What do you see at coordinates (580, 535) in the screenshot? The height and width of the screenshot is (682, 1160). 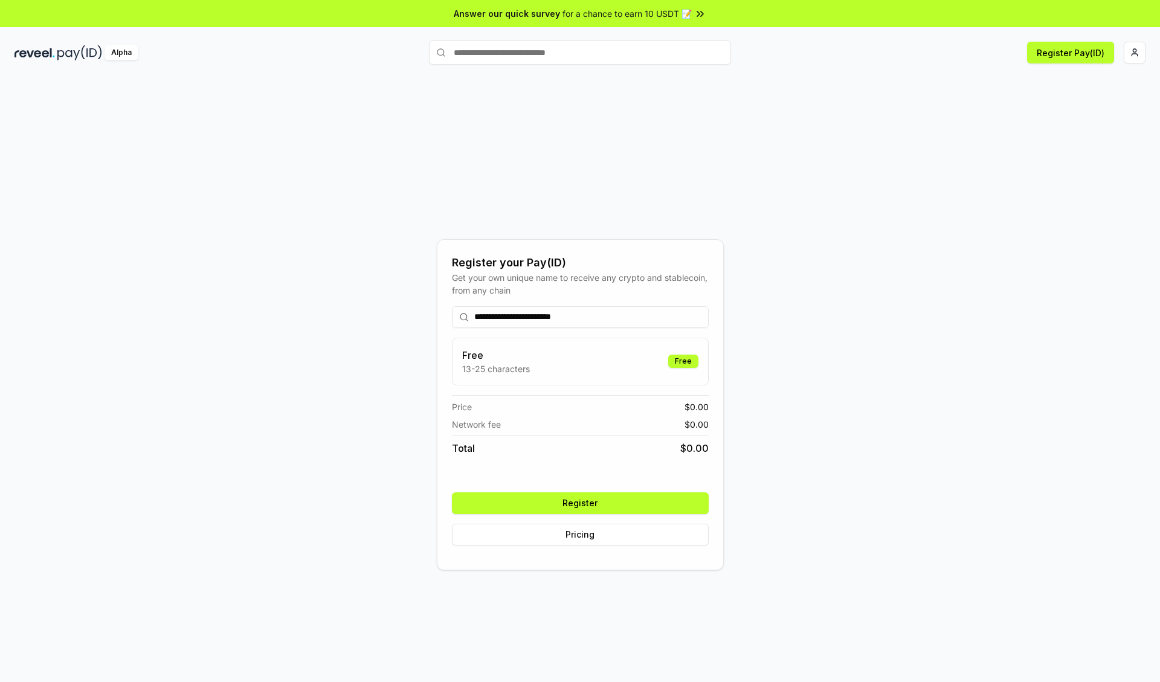 I see `button: Pricing` at bounding box center [580, 535].